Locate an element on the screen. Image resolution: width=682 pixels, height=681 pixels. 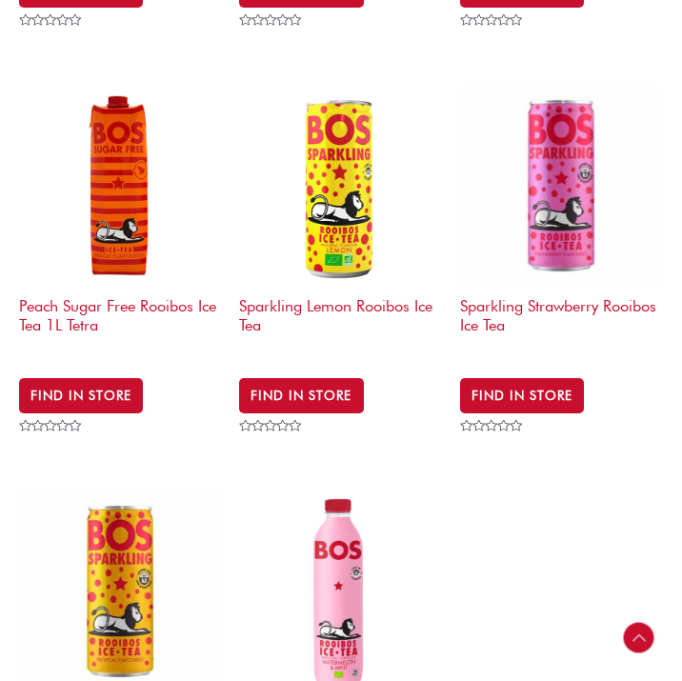
h2: Sparkling Lemon Rooibos Ice Tea is located at coordinates (339, 320).